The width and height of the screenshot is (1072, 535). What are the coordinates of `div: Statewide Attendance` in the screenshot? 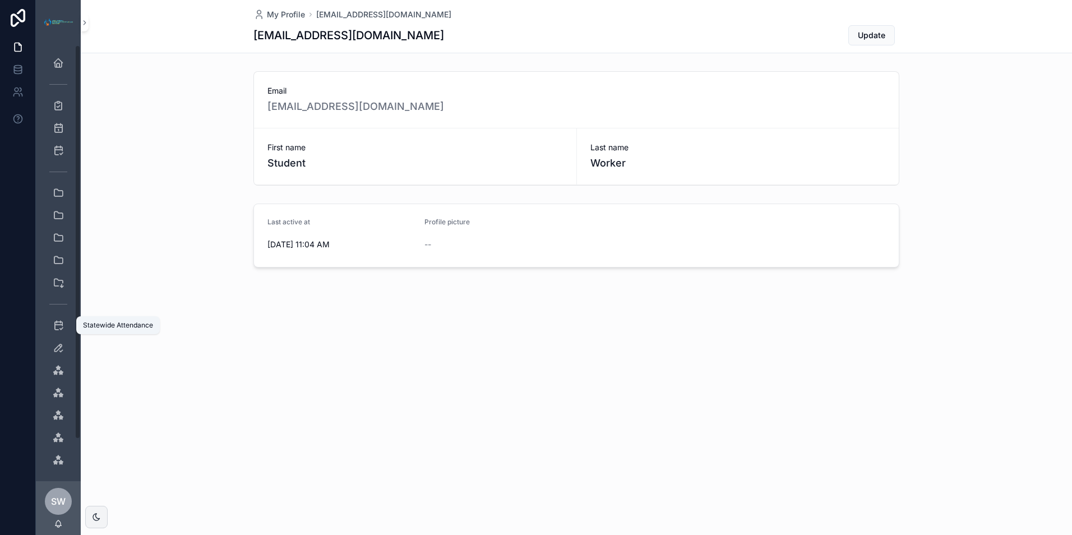 It's located at (118, 325).